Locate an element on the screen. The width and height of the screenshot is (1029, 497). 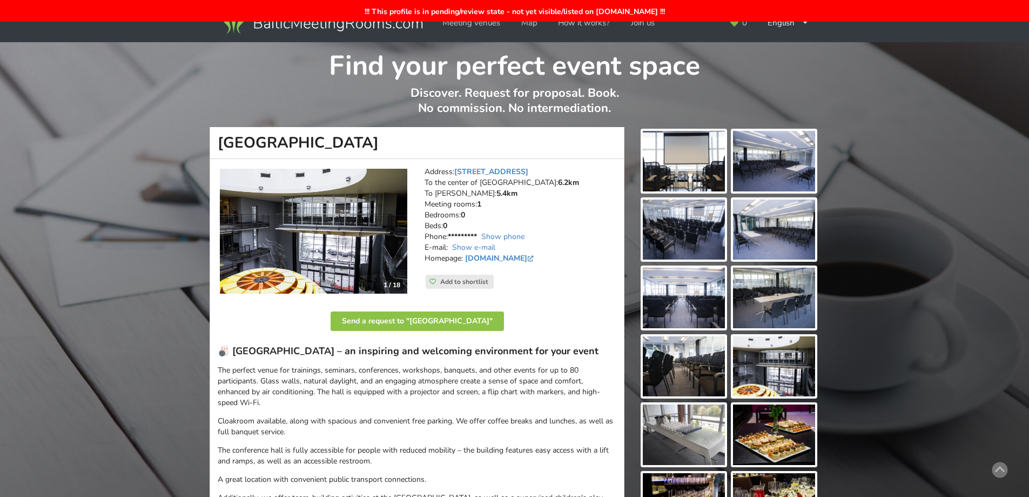
a: Join us is located at coordinates (643, 23).